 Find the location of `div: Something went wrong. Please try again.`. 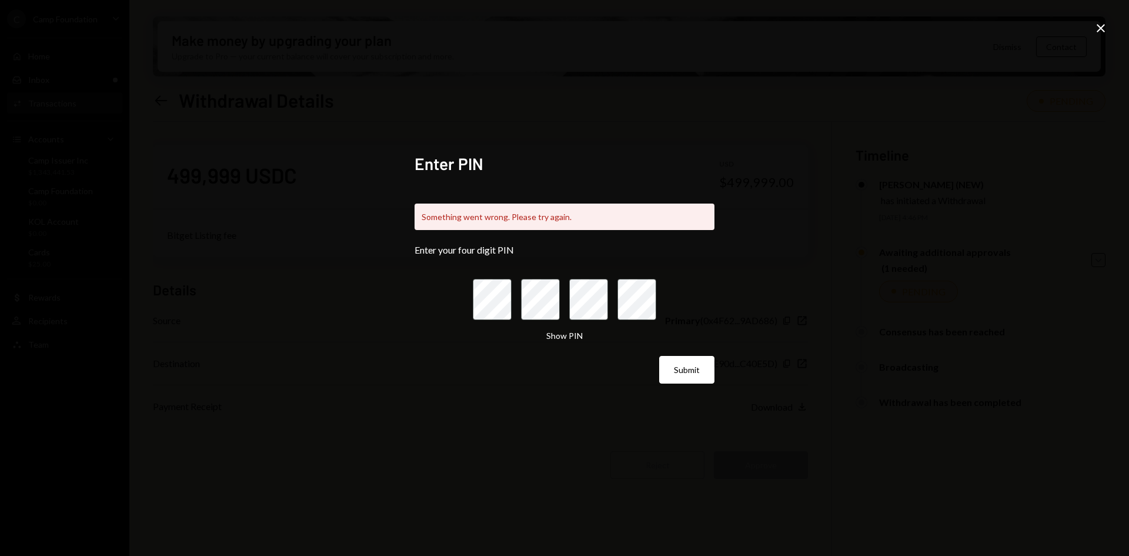

div: Something went wrong. Please try again. is located at coordinates (564, 216).